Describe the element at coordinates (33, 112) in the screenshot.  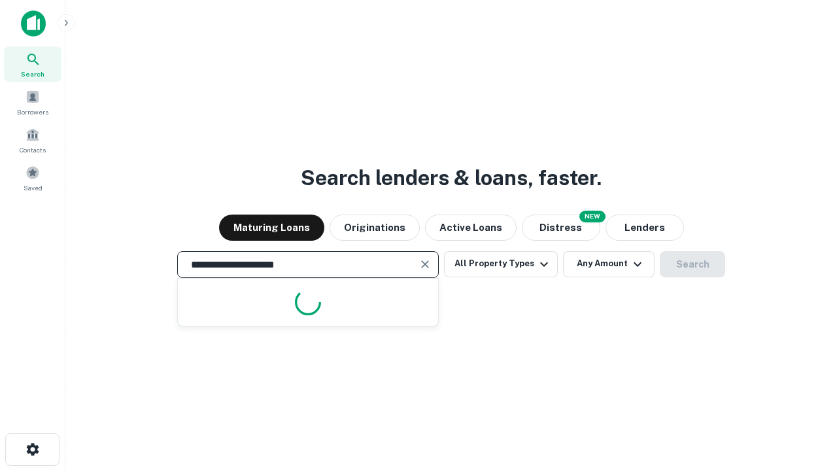
I see `span: Borrowers` at that location.